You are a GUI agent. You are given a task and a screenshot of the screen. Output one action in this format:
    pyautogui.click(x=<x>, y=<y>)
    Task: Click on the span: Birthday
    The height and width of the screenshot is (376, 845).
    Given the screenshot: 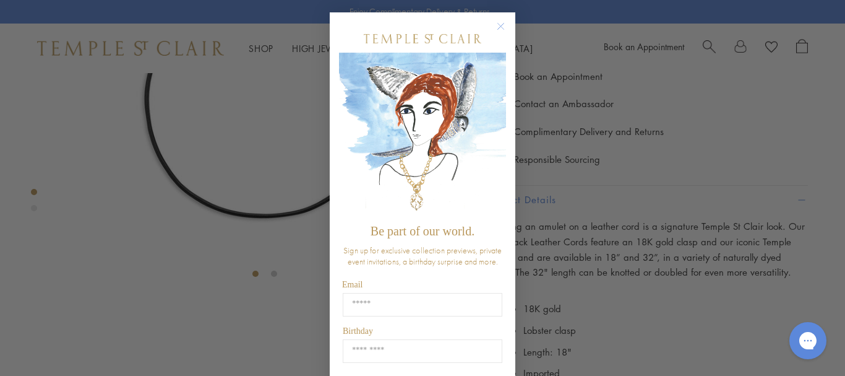 What is the action you would take?
    pyautogui.click(x=358, y=330)
    